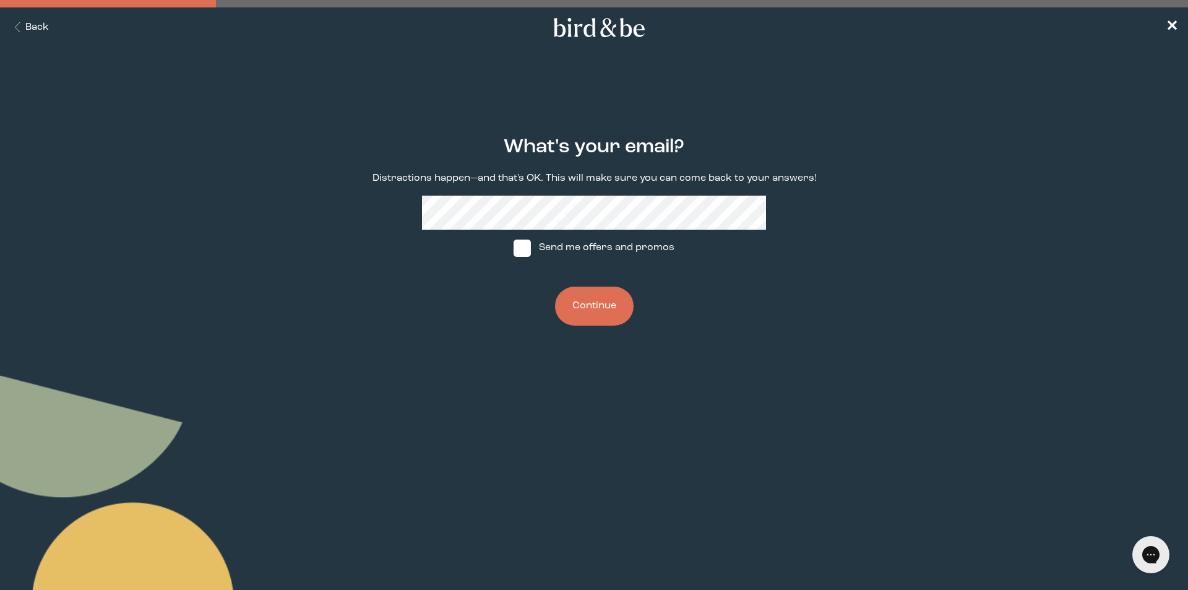 This screenshot has width=1188, height=590. Describe the element at coordinates (29, 27) in the screenshot. I see `button: Back Button` at that location.